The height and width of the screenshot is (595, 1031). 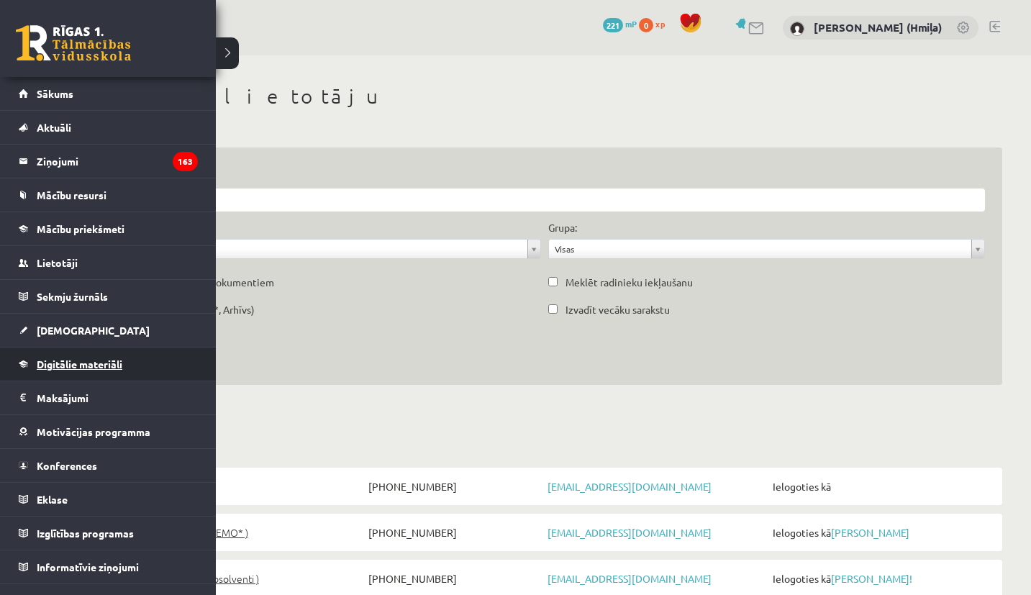 I want to click on span: Sākums, so click(x=55, y=93).